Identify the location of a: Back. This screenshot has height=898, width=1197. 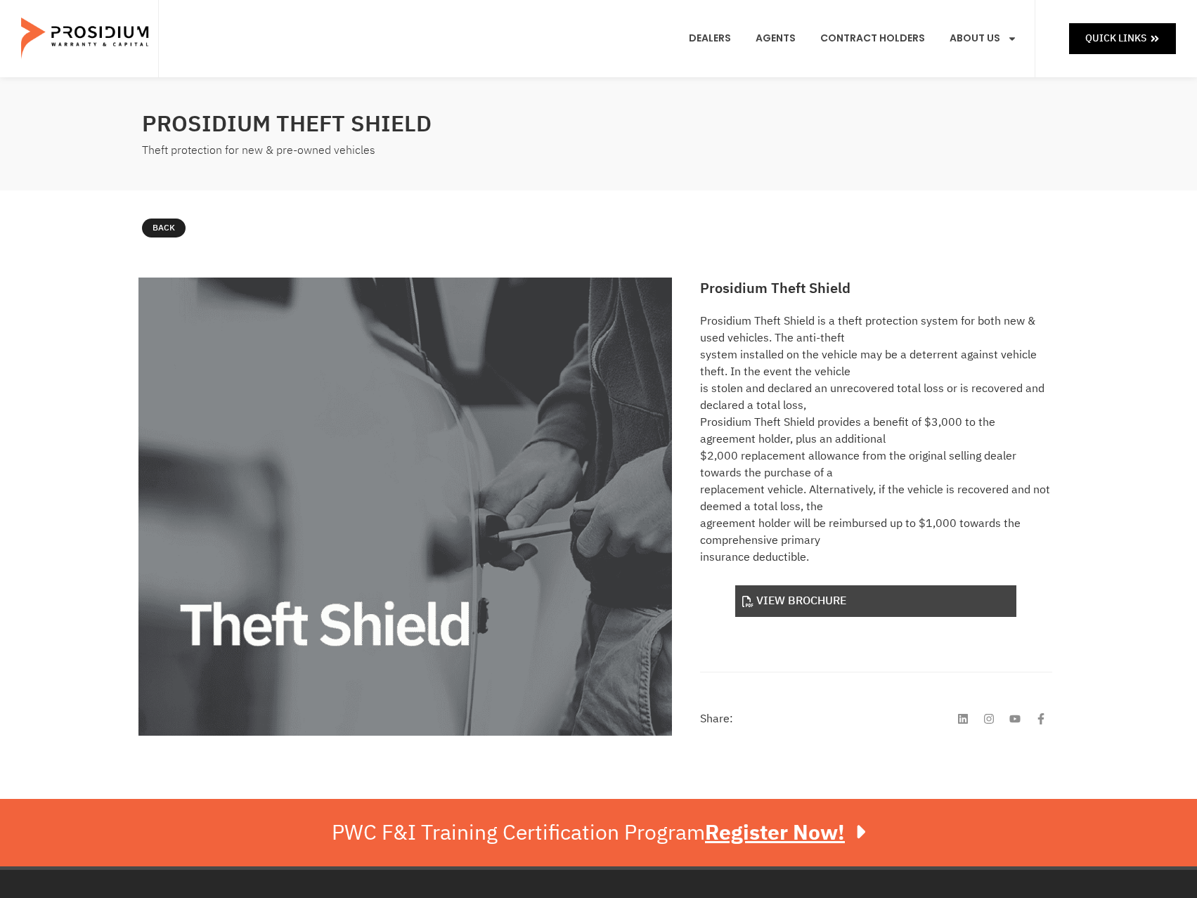
(164, 228).